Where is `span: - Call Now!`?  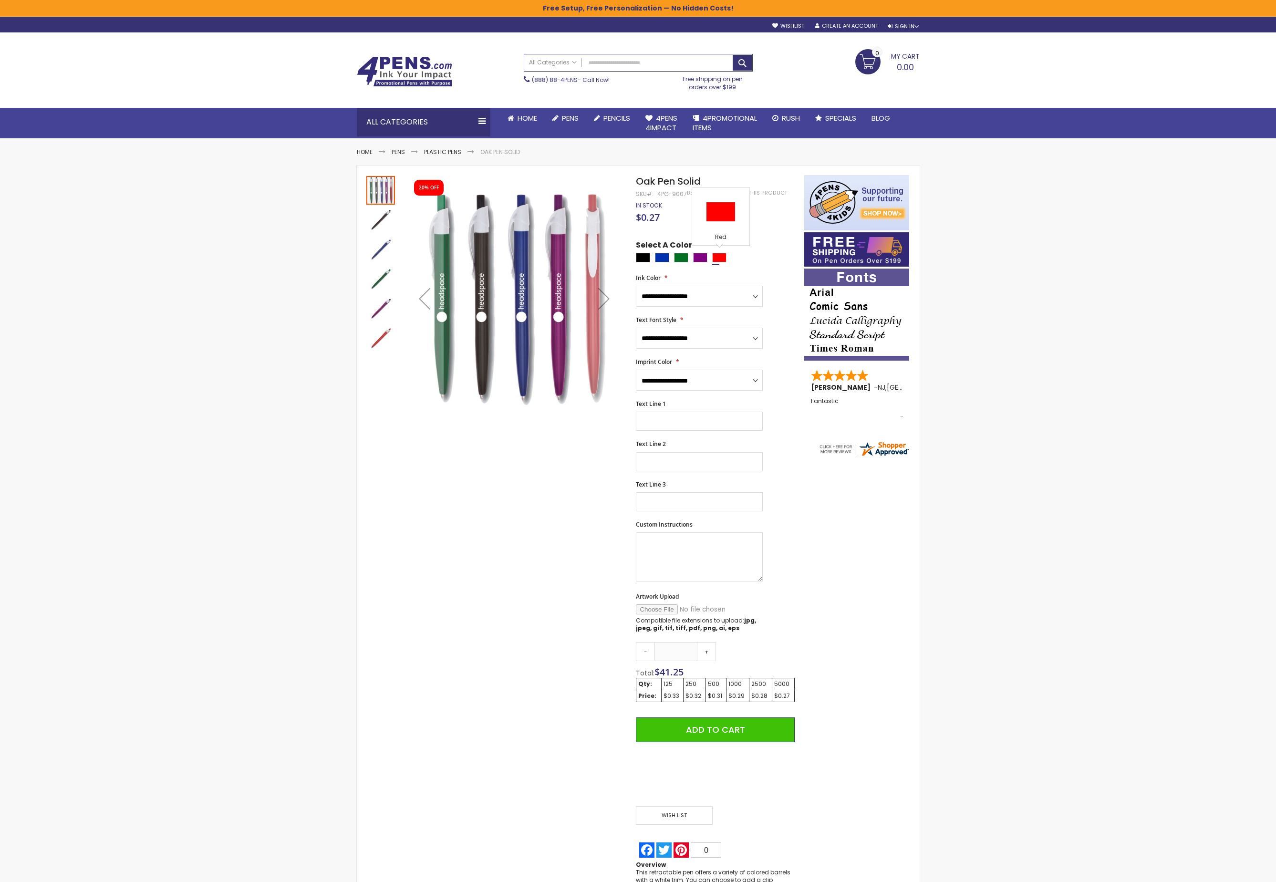 span: - Call Now! is located at coordinates (571, 80).